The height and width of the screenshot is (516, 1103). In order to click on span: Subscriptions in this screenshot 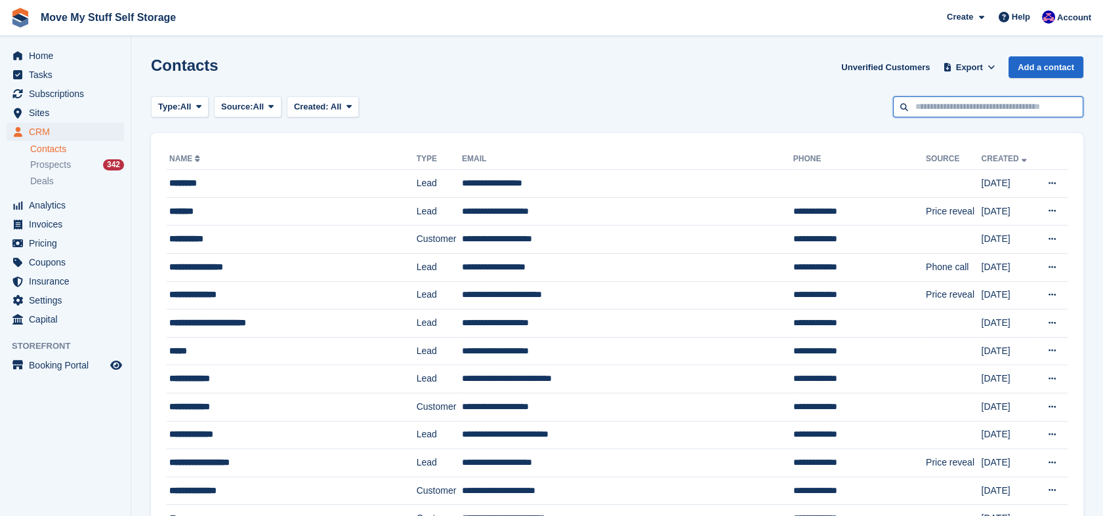, I will do `click(68, 94)`.